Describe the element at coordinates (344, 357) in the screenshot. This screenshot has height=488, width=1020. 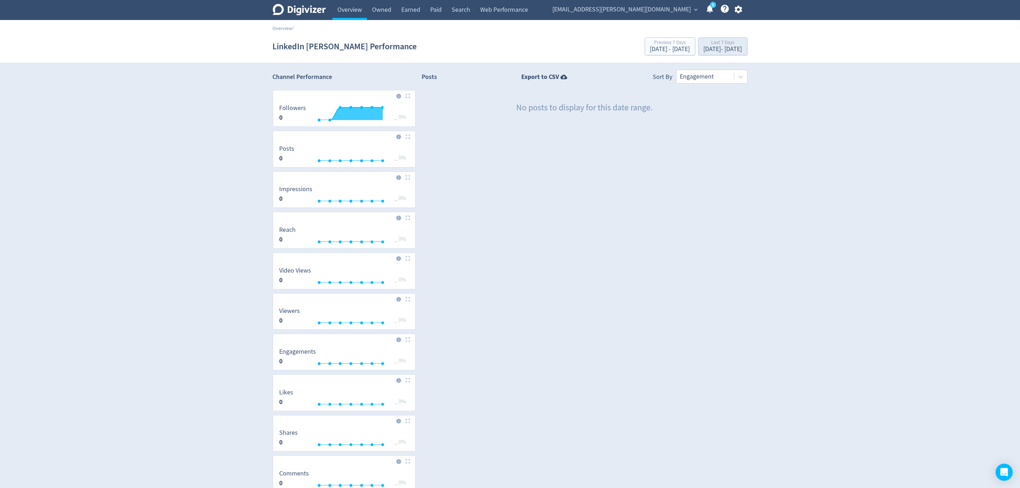
I see `svg: Engagements 0` at that location.